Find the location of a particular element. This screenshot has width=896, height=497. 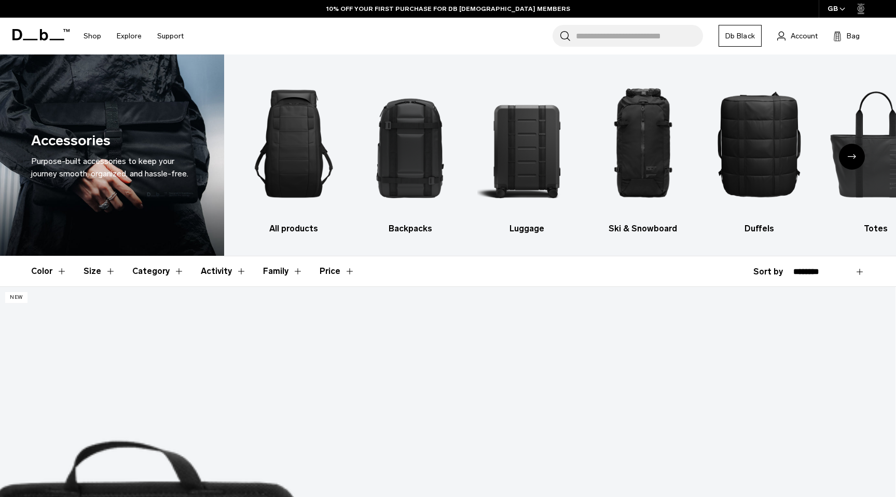

a: Account is located at coordinates (797, 36).